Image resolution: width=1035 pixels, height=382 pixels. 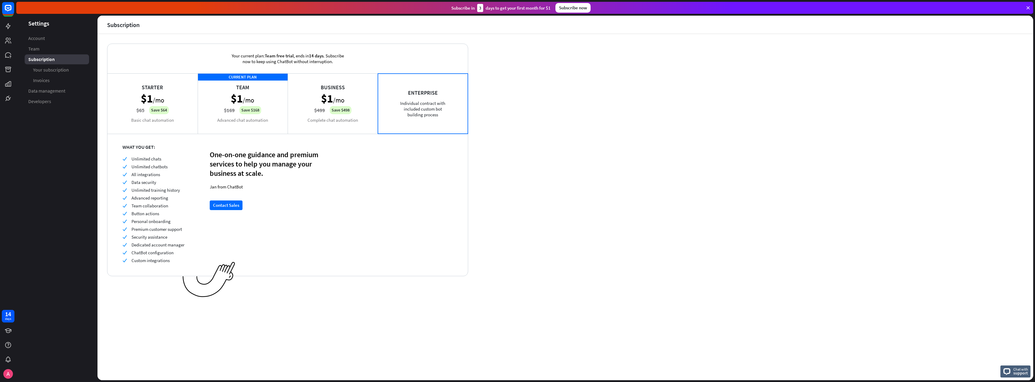 I want to click on header: Settings, so click(x=57, y=23).